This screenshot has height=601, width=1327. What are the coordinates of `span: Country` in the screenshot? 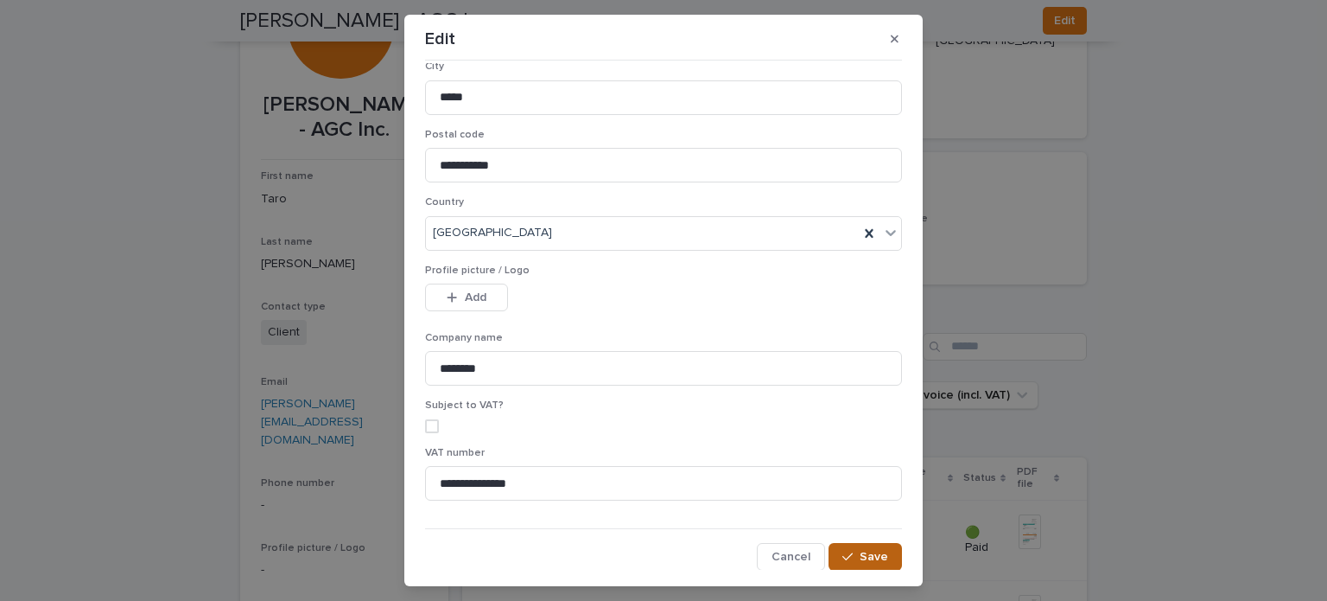 It's located at (444, 202).